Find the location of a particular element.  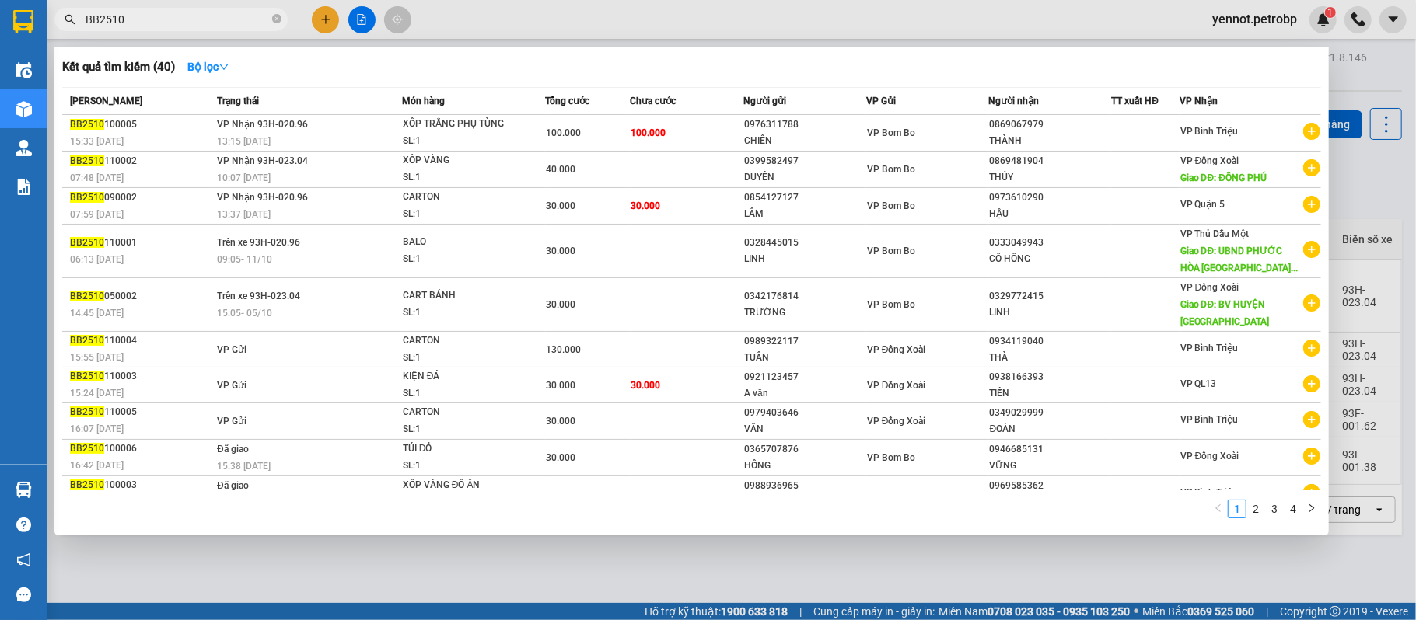

span: Người gửi is located at coordinates (764, 101).